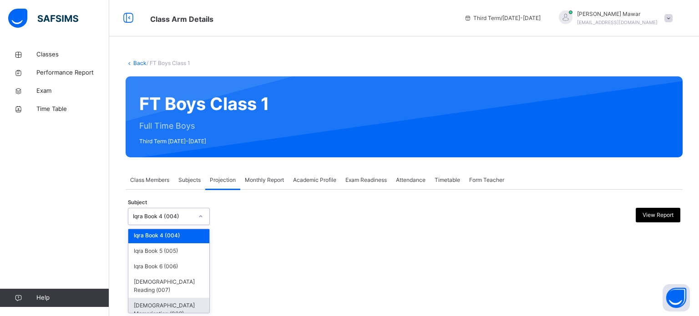 Image resolution: width=699 pixels, height=316 pixels. What do you see at coordinates (223, 180) in the screenshot?
I see `span: Projection` at bounding box center [223, 180].